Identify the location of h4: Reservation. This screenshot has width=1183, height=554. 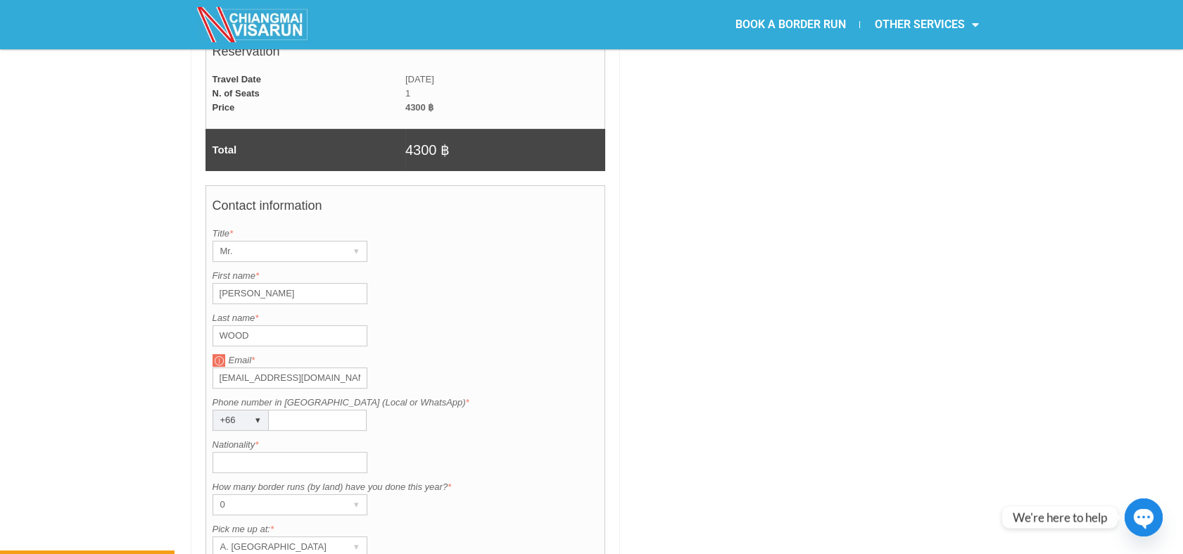
(405, 55).